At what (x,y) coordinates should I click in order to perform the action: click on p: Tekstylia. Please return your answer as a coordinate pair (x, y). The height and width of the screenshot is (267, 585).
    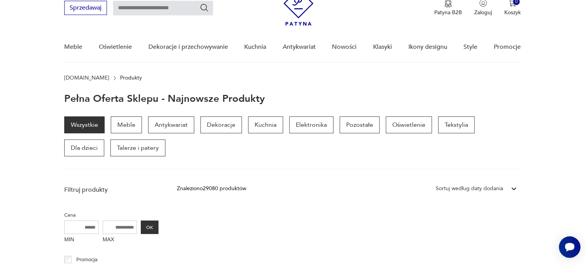
    Looking at the image, I should click on (456, 125).